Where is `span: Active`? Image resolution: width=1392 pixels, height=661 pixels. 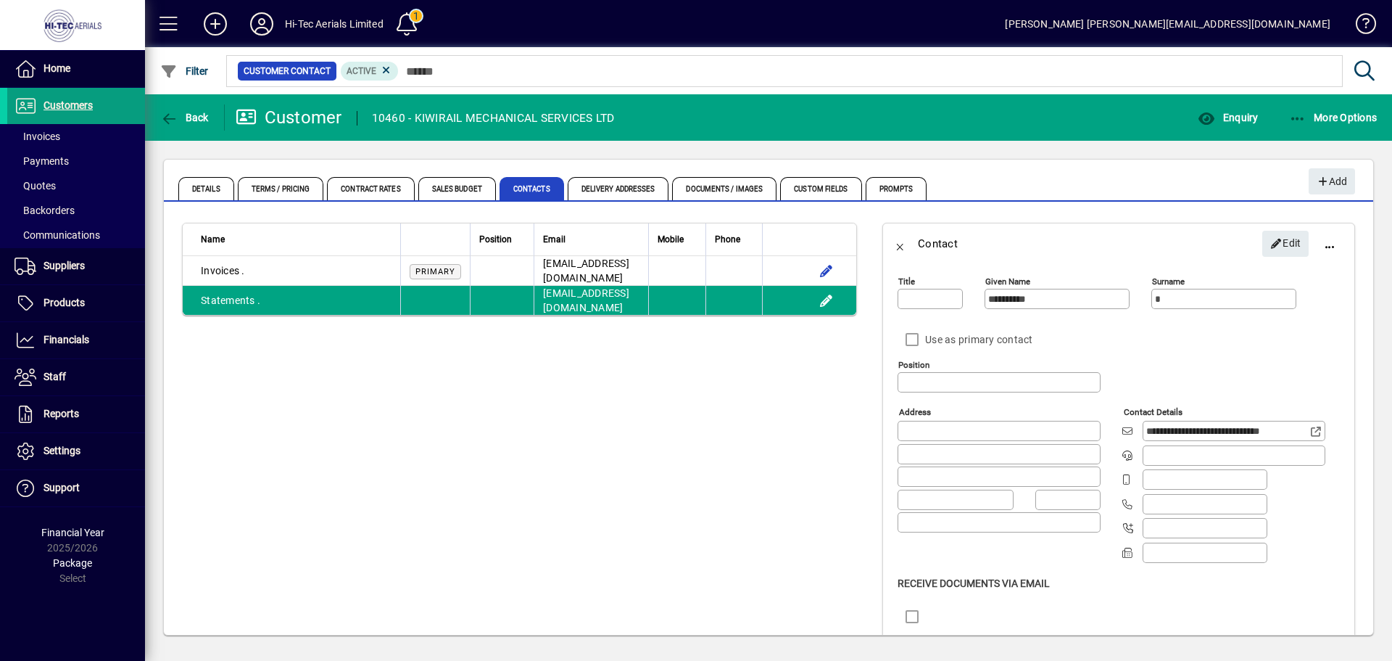
span: Active is located at coordinates (361, 71).